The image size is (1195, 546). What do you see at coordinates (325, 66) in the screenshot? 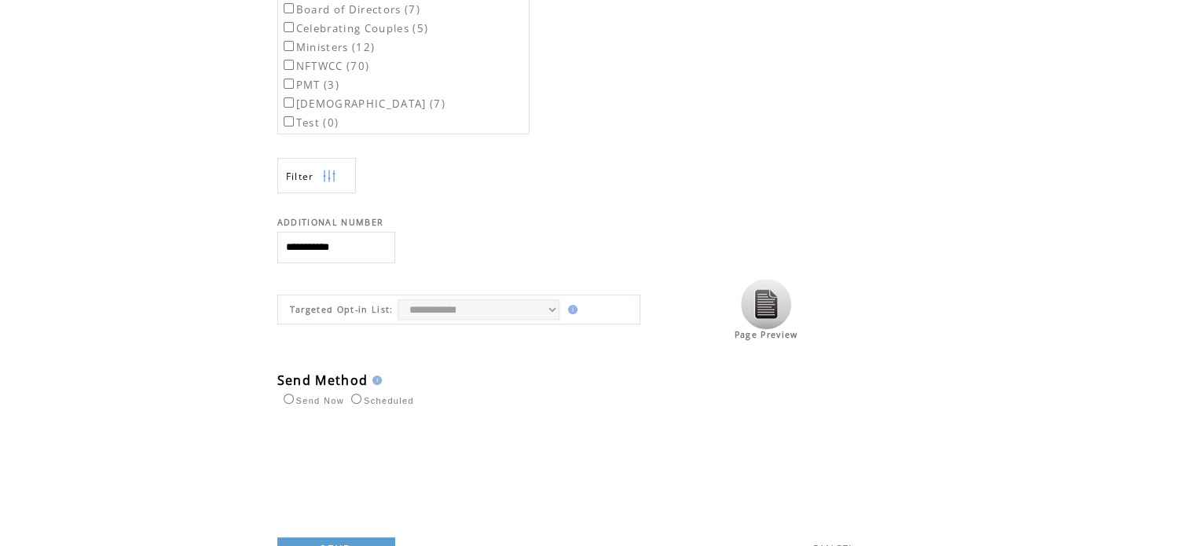
I see `label: NFTWCC (70)` at bounding box center [325, 66].